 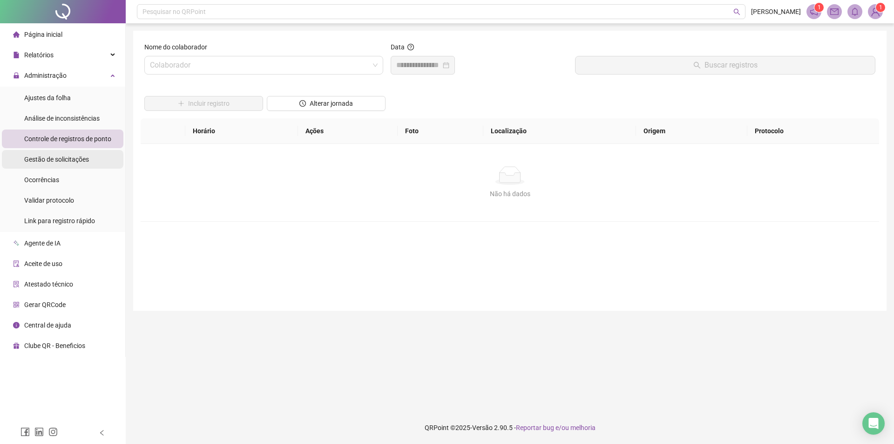 I want to click on span: bell, so click(x=855, y=12).